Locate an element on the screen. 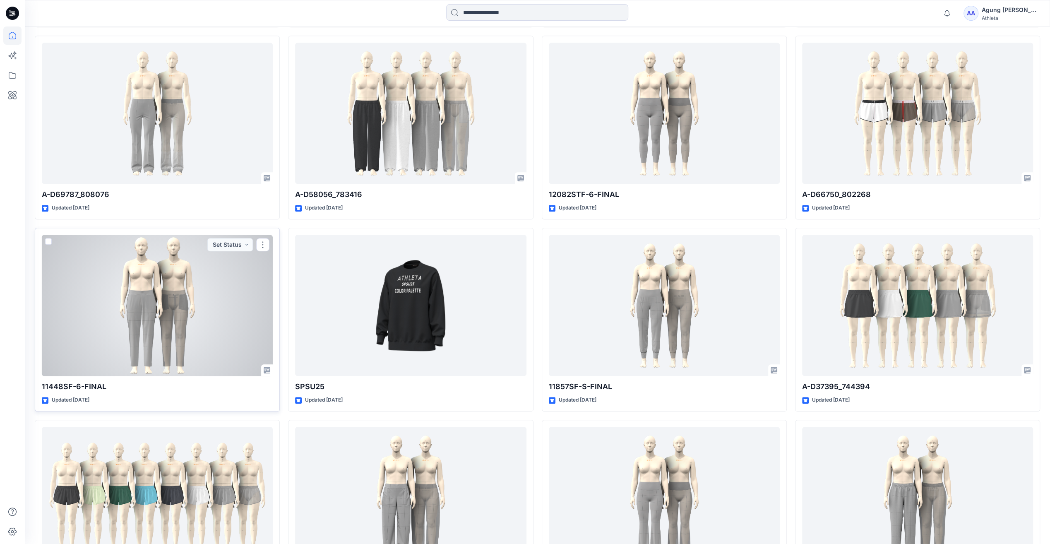 Image resolution: width=1050 pixels, height=544 pixels. p: SPSU25 is located at coordinates (410, 386).